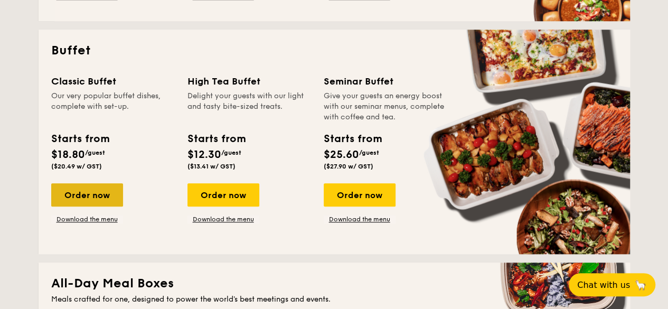 The height and width of the screenshot is (309, 668). What do you see at coordinates (341, 155) in the screenshot?
I see `span: $25.60` at bounding box center [341, 155].